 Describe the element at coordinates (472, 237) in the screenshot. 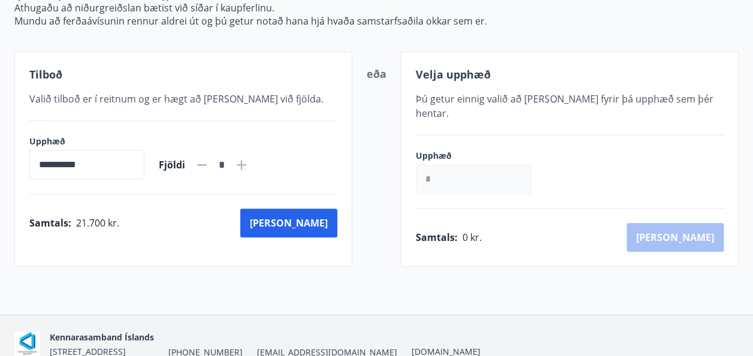

I see `span: 0 kr.` at that location.